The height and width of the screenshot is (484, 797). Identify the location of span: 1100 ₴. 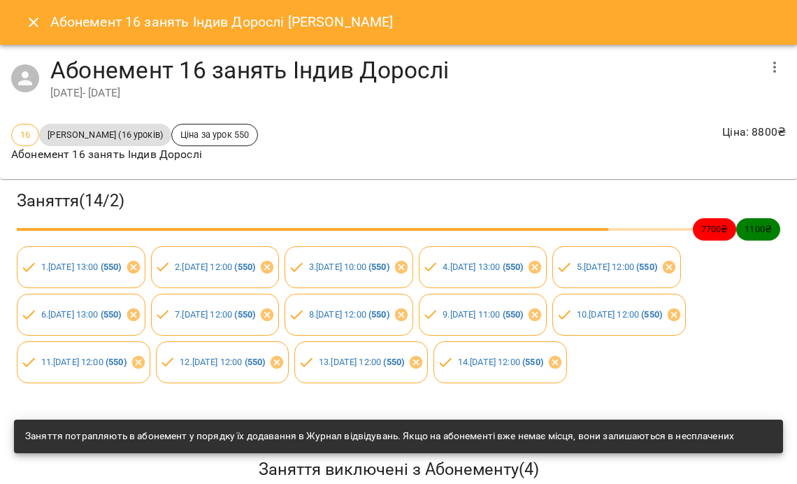
(758, 229).